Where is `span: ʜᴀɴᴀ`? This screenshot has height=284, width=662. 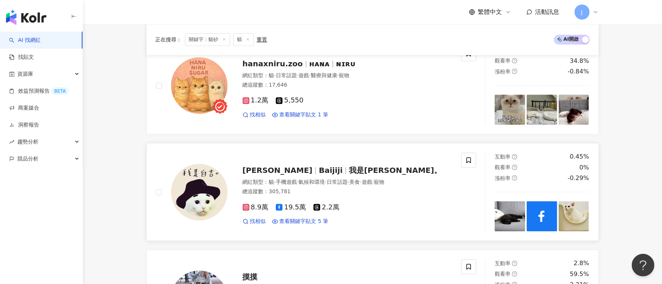 span: ʜᴀɴᴀ is located at coordinates (319, 64).